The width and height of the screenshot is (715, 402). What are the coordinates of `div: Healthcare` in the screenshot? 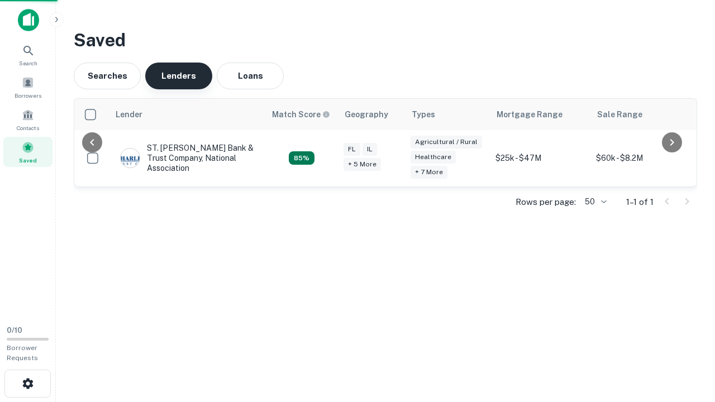 It's located at (433, 157).